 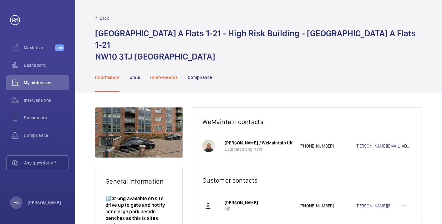 What do you see at coordinates (46, 100) in the screenshot?
I see `span: Interventions` at bounding box center [46, 100].